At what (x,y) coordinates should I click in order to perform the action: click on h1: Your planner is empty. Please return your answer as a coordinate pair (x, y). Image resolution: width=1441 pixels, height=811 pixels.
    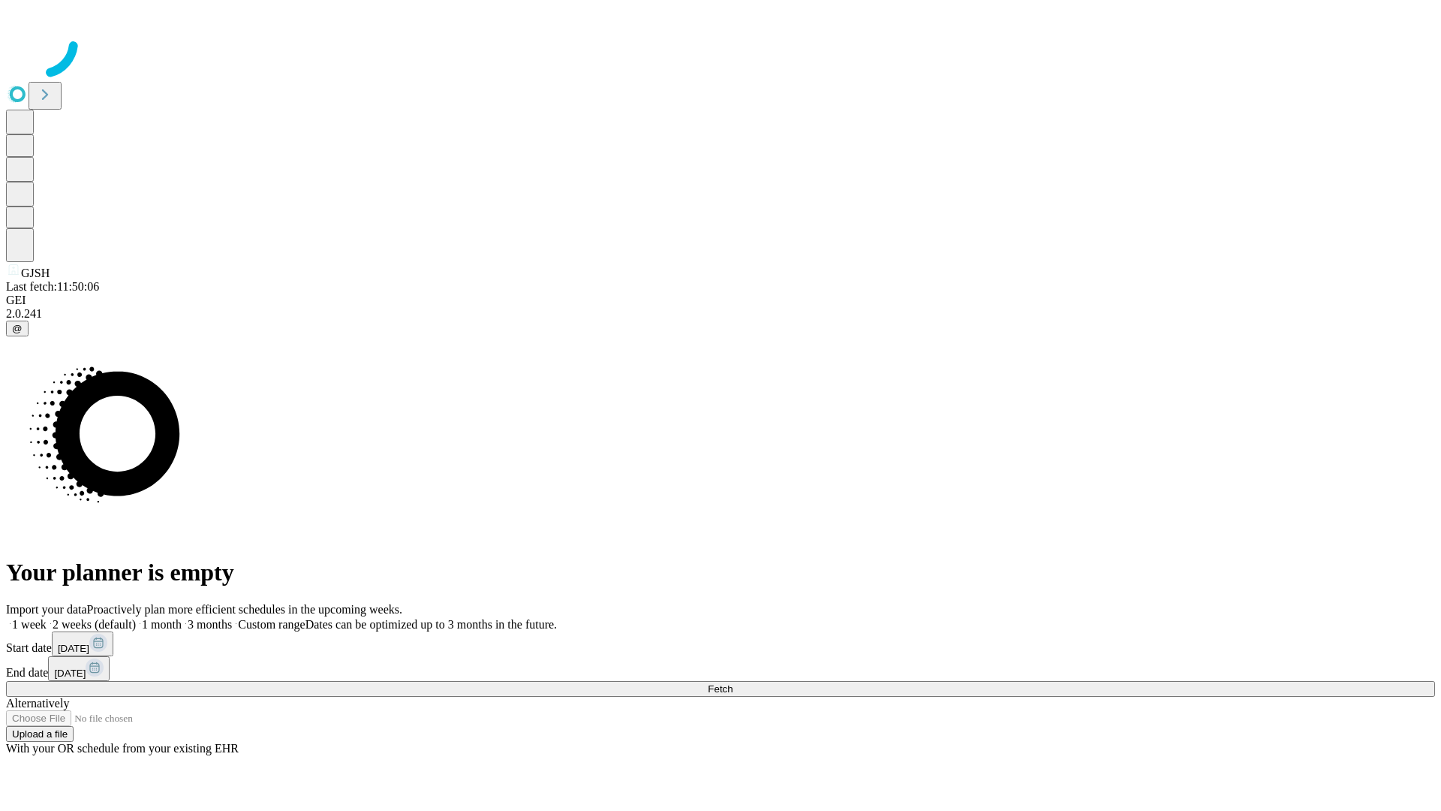
    Looking at the image, I should click on (721, 572).